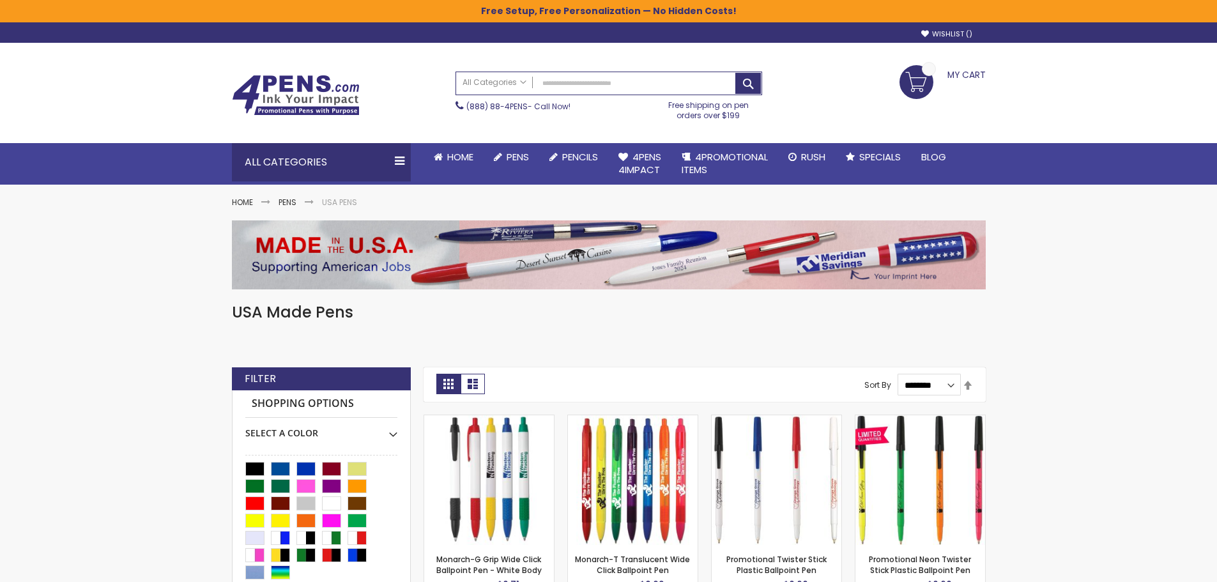 The height and width of the screenshot is (582, 1217). I want to click on span: All Categories, so click(495, 82).